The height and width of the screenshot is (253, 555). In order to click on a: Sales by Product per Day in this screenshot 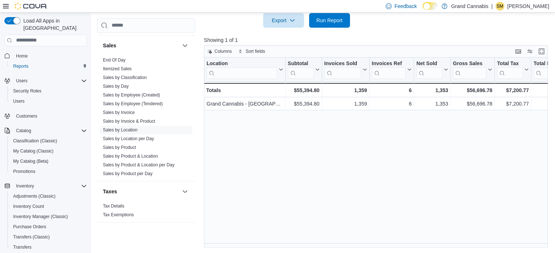, I will do `click(128, 174)`.